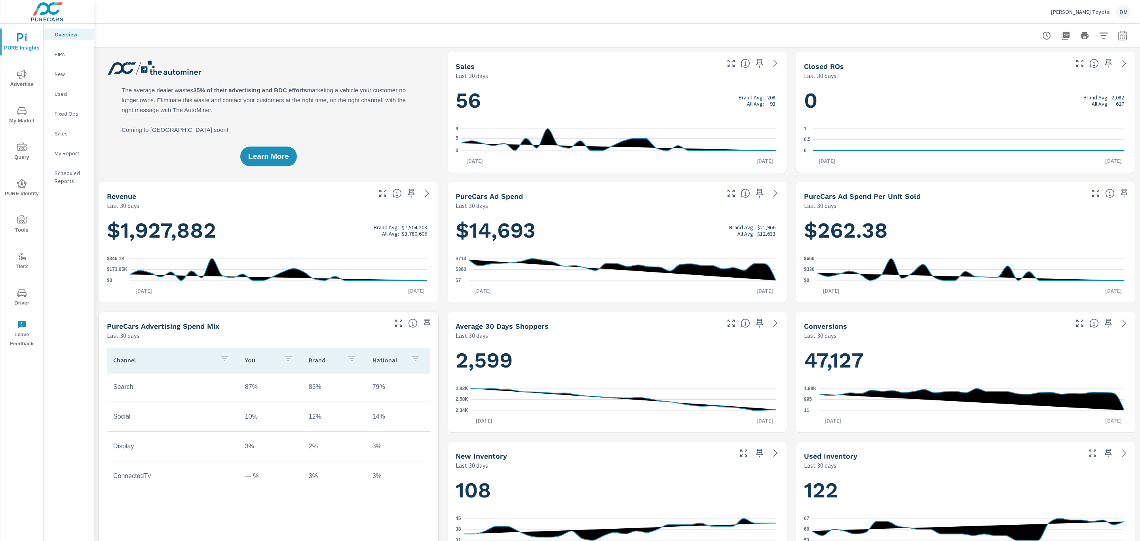 Image resolution: width=1140 pixels, height=541 pixels. Describe the element at coordinates (810, 388) in the screenshot. I see `text: 1.98K` at that location.